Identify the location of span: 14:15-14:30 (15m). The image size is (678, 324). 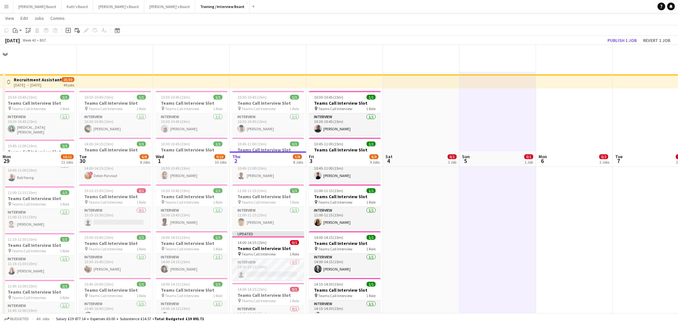
(328, 284).